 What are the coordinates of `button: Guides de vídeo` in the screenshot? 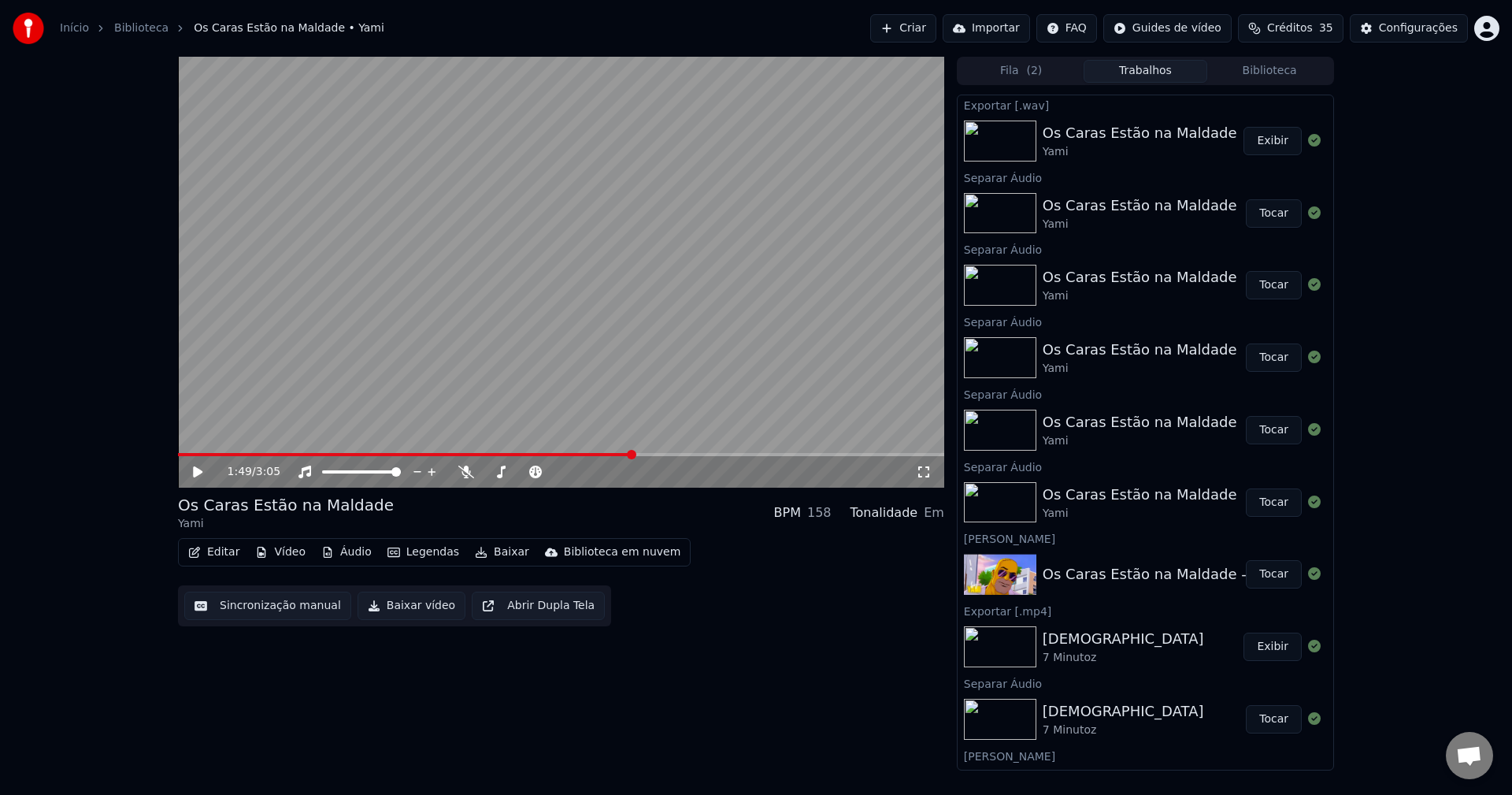 It's located at (1167, 28).